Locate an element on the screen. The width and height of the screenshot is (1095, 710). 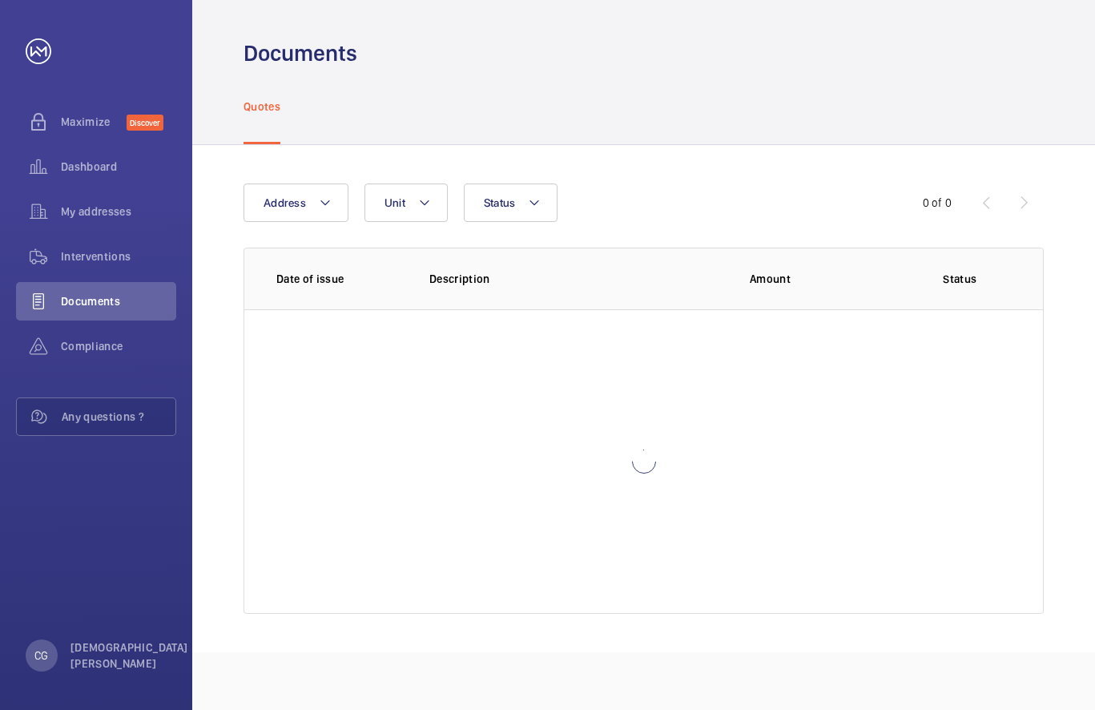
button: Unit is located at coordinates (406, 203).